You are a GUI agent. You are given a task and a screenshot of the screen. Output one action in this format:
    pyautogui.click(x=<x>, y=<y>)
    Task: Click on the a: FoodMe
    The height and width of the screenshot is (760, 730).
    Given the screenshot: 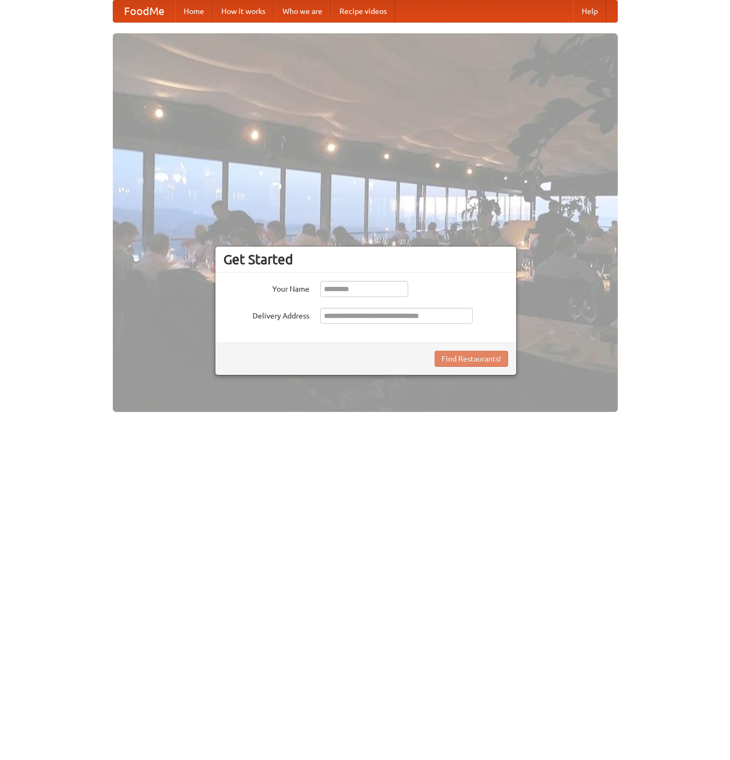 What is the action you would take?
    pyautogui.click(x=144, y=11)
    